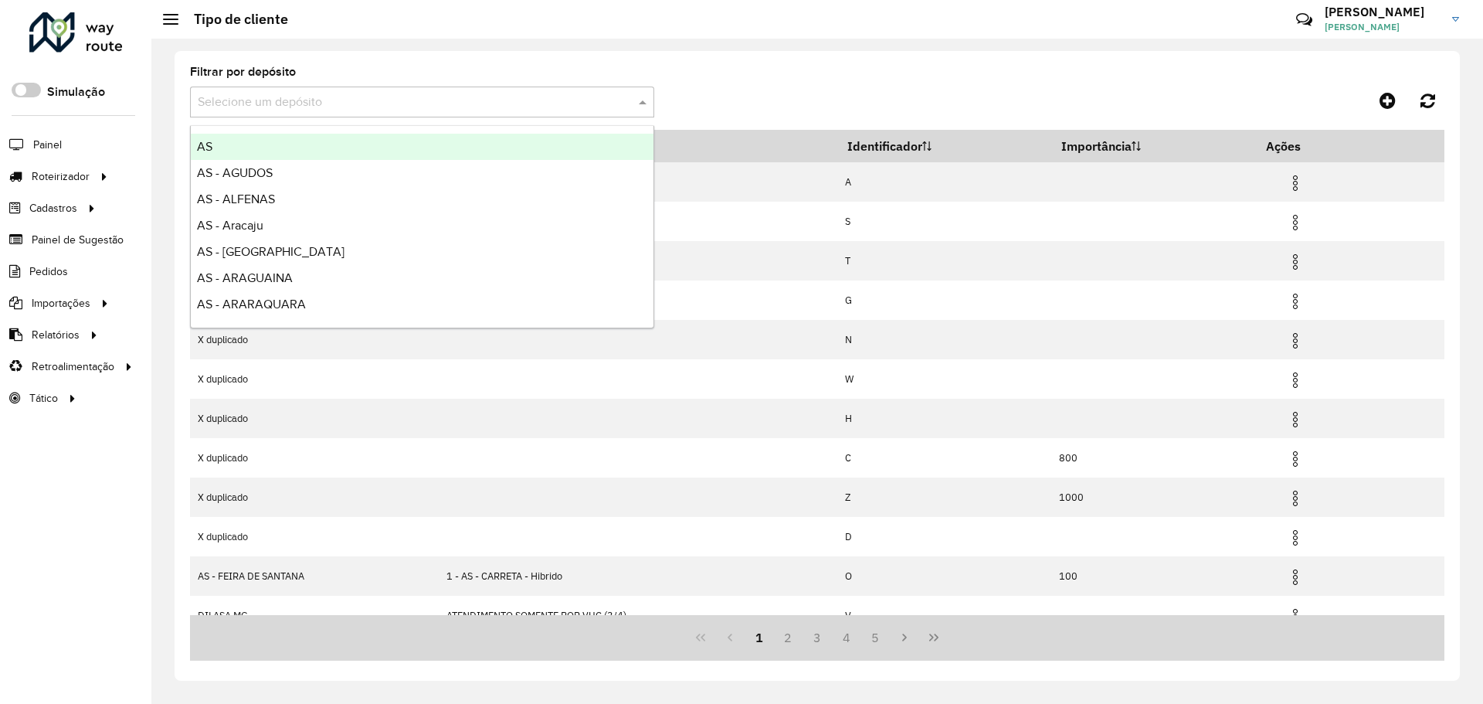  Describe the element at coordinates (934, 637) in the screenshot. I see `button: Last Page` at that location.